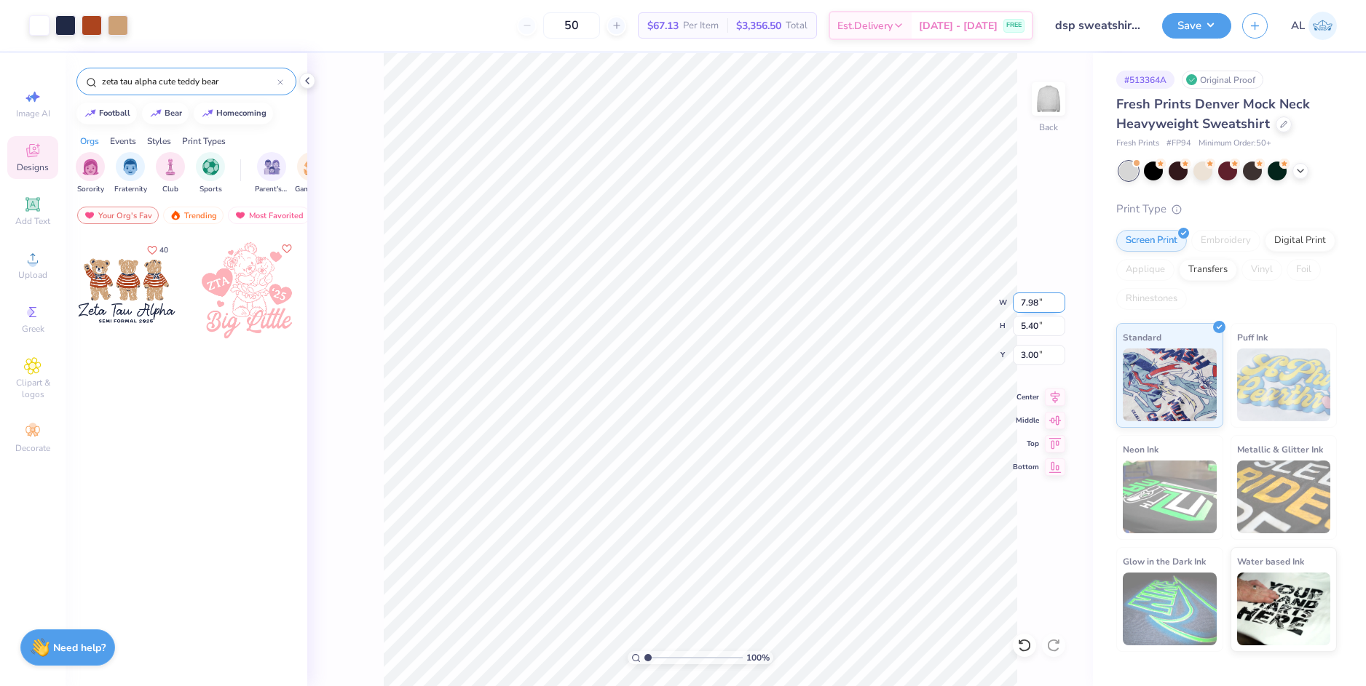 The image size is (1366, 686). I want to click on div: Vinyl, so click(1262, 270).